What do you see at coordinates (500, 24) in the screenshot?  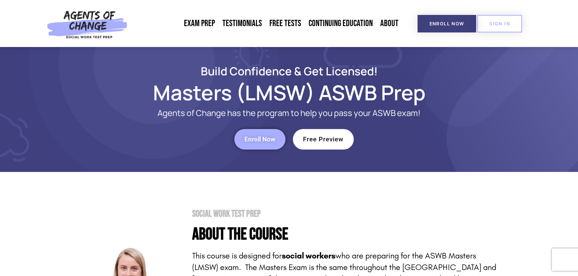 I see `a: SIGN IN` at bounding box center [500, 24].